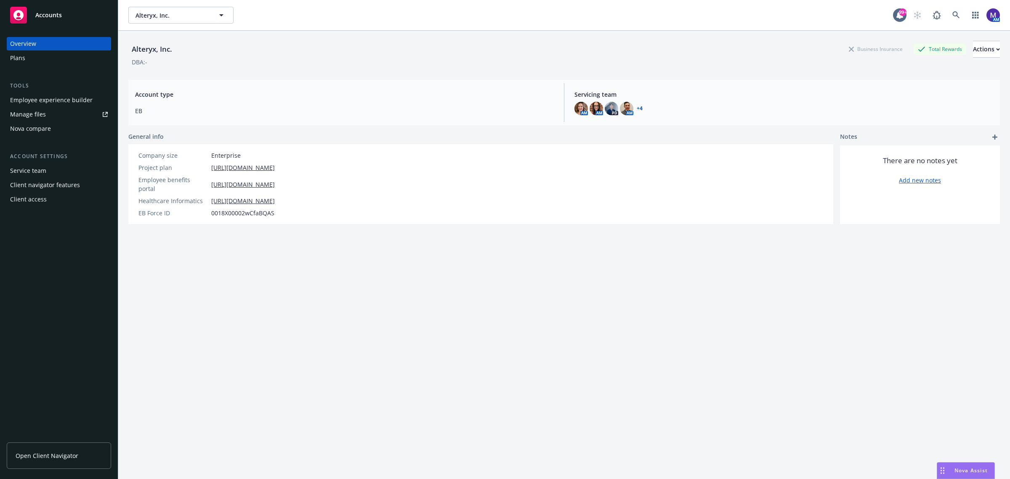 The image size is (1010, 479). Describe the element at coordinates (59, 100) in the screenshot. I see `a: Employee experience builder` at that location.